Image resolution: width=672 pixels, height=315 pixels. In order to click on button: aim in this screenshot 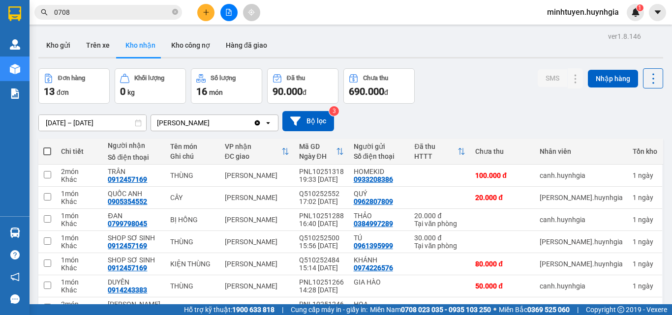, I will do `click(251, 12)`.